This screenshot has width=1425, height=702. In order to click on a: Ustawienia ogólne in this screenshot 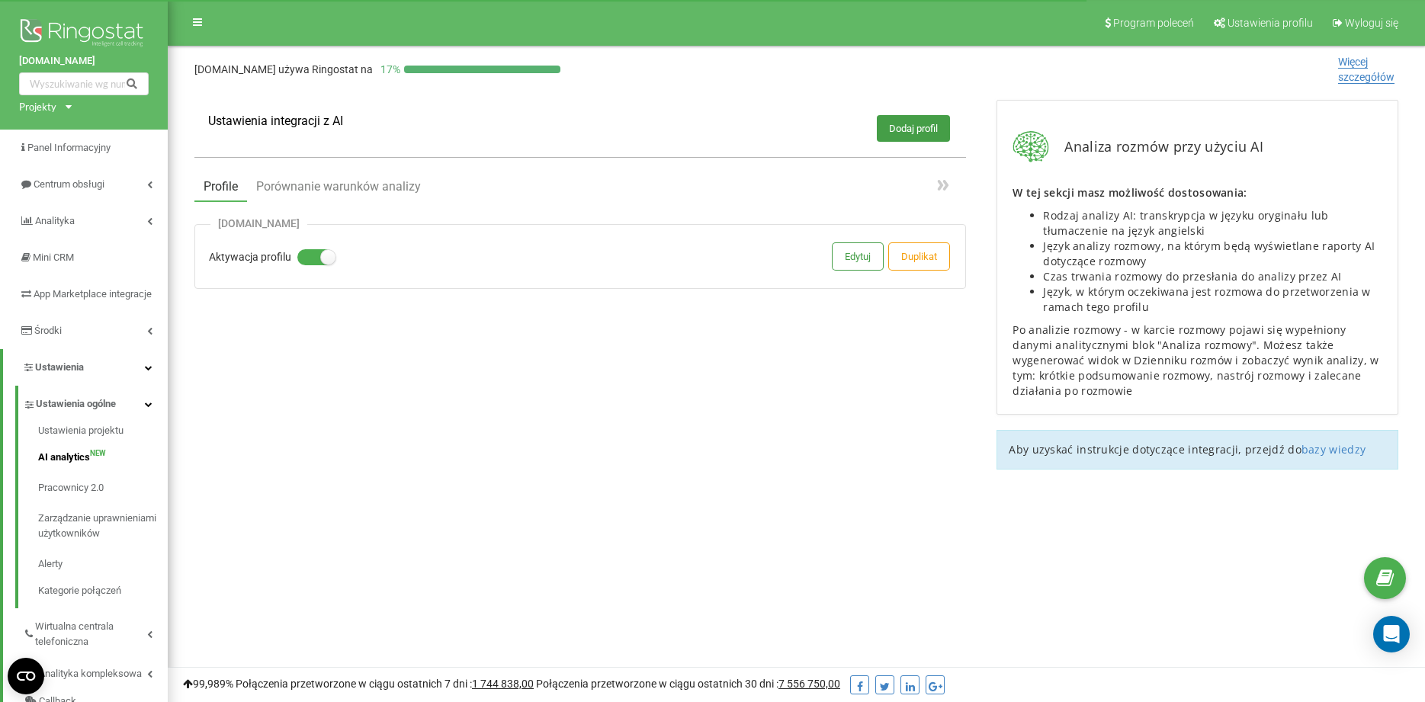, I will do `click(95, 402)`.